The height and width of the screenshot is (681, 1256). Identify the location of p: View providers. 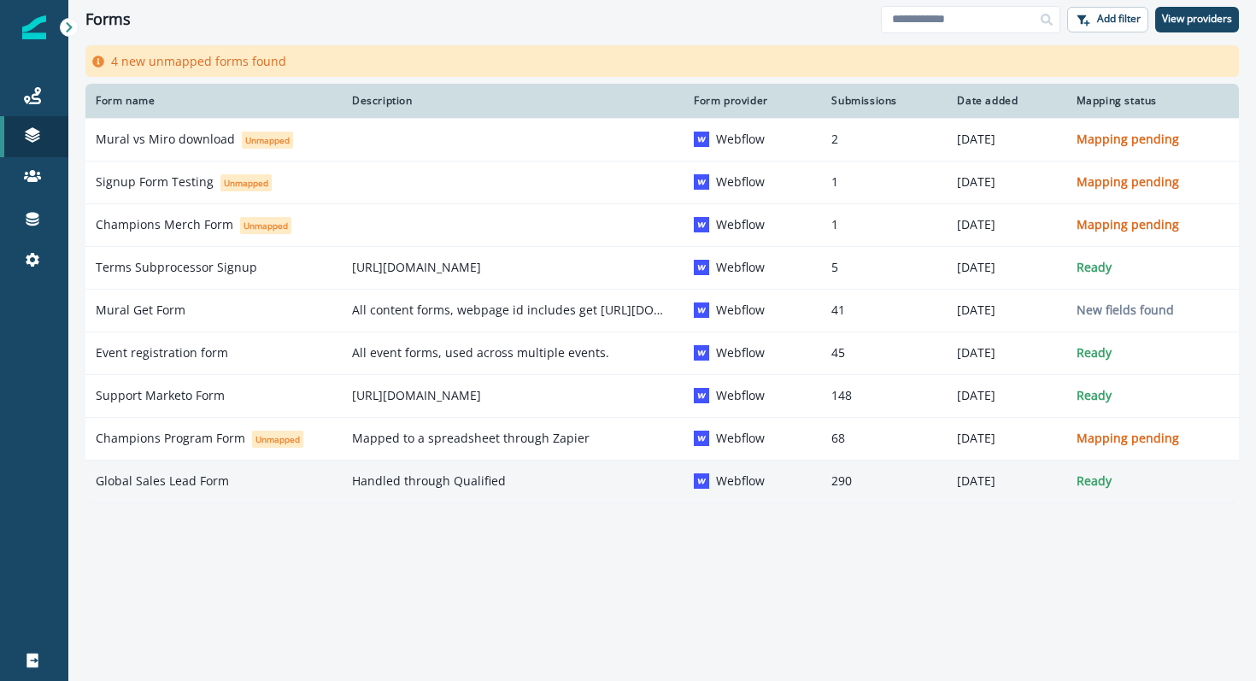
(1197, 19).